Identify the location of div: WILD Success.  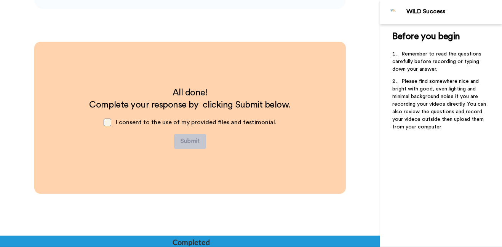
(454, 11).